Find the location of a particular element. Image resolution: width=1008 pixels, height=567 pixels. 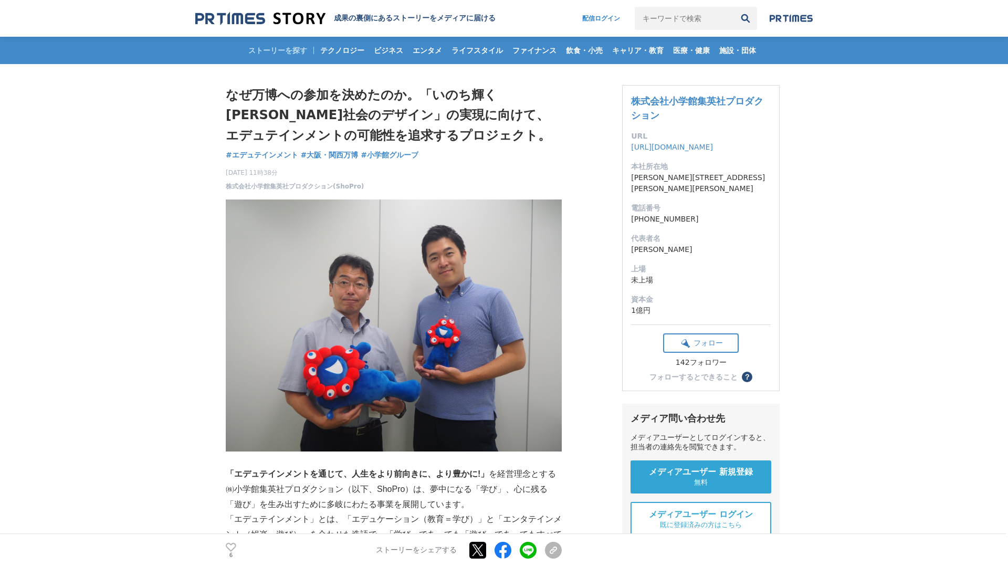

a: 飲食・小売 is located at coordinates (584, 50).